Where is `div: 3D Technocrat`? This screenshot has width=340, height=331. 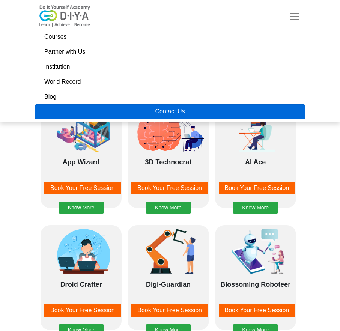
div: 3D Technocrat is located at coordinates (168, 167).